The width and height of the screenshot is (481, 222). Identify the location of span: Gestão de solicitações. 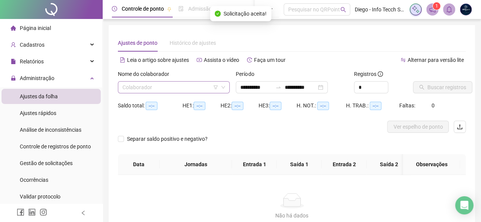
(46, 163).